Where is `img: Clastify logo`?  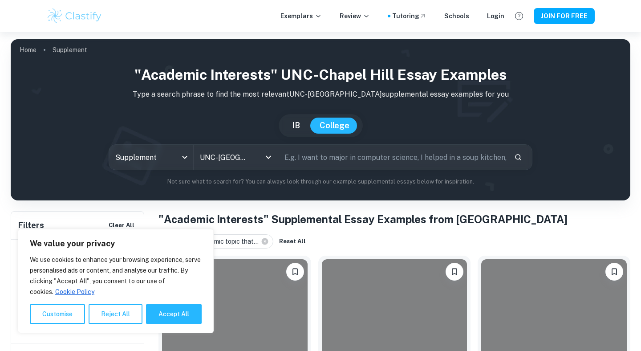
img: Clastify logo is located at coordinates (74, 16).